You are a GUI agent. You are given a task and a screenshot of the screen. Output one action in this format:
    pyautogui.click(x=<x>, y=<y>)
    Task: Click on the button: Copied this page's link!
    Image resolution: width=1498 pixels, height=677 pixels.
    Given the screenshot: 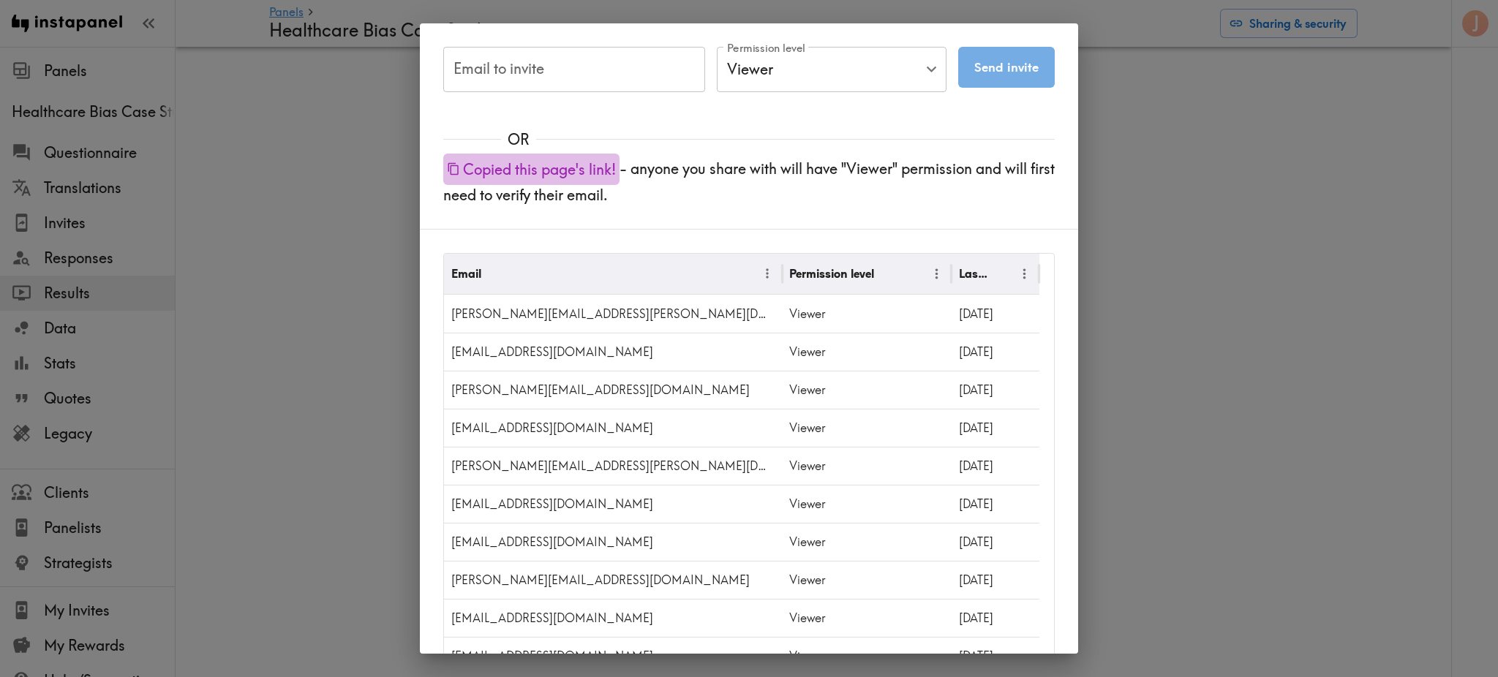 What is the action you would take?
    pyautogui.click(x=531, y=169)
    